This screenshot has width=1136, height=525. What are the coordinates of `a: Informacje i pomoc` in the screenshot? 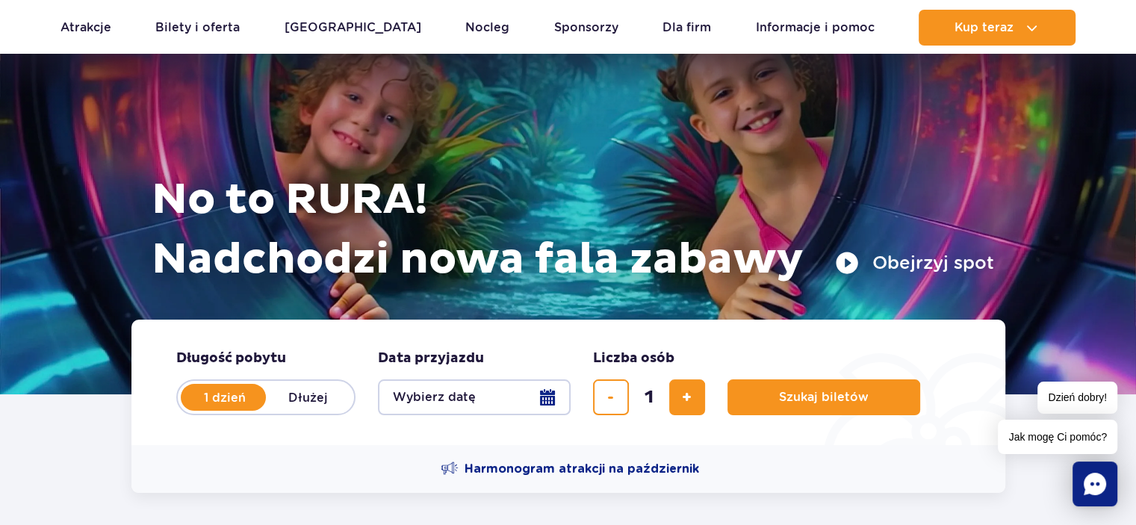 It's located at (815, 28).